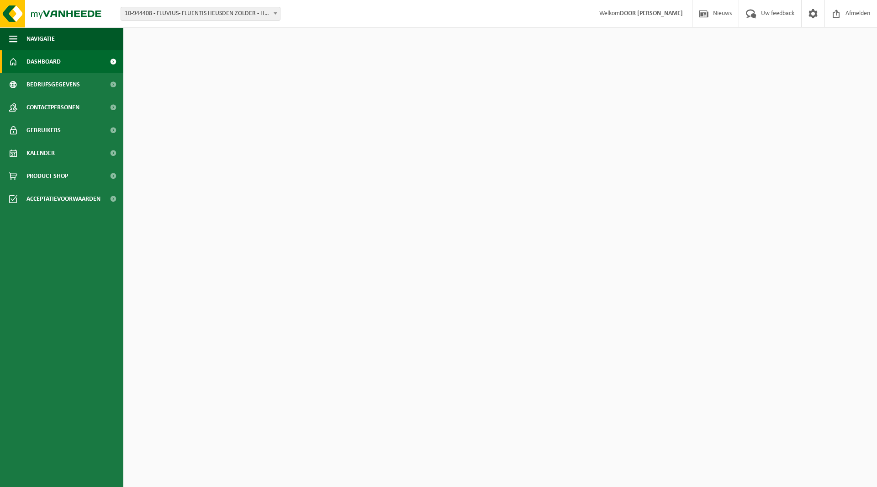  Describe the element at coordinates (43, 62) in the screenshot. I see `span: Dashboard` at that location.